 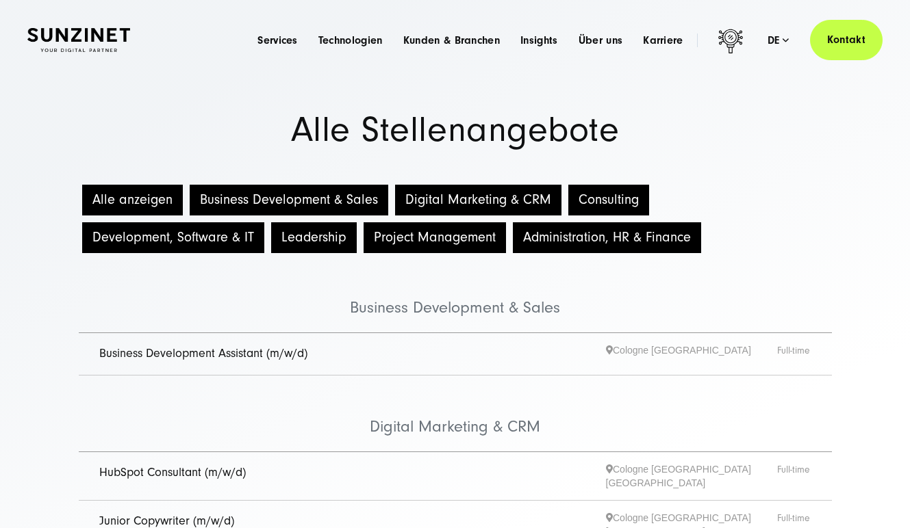 I want to click on span: Kunden & Branchen, so click(x=451, y=40).